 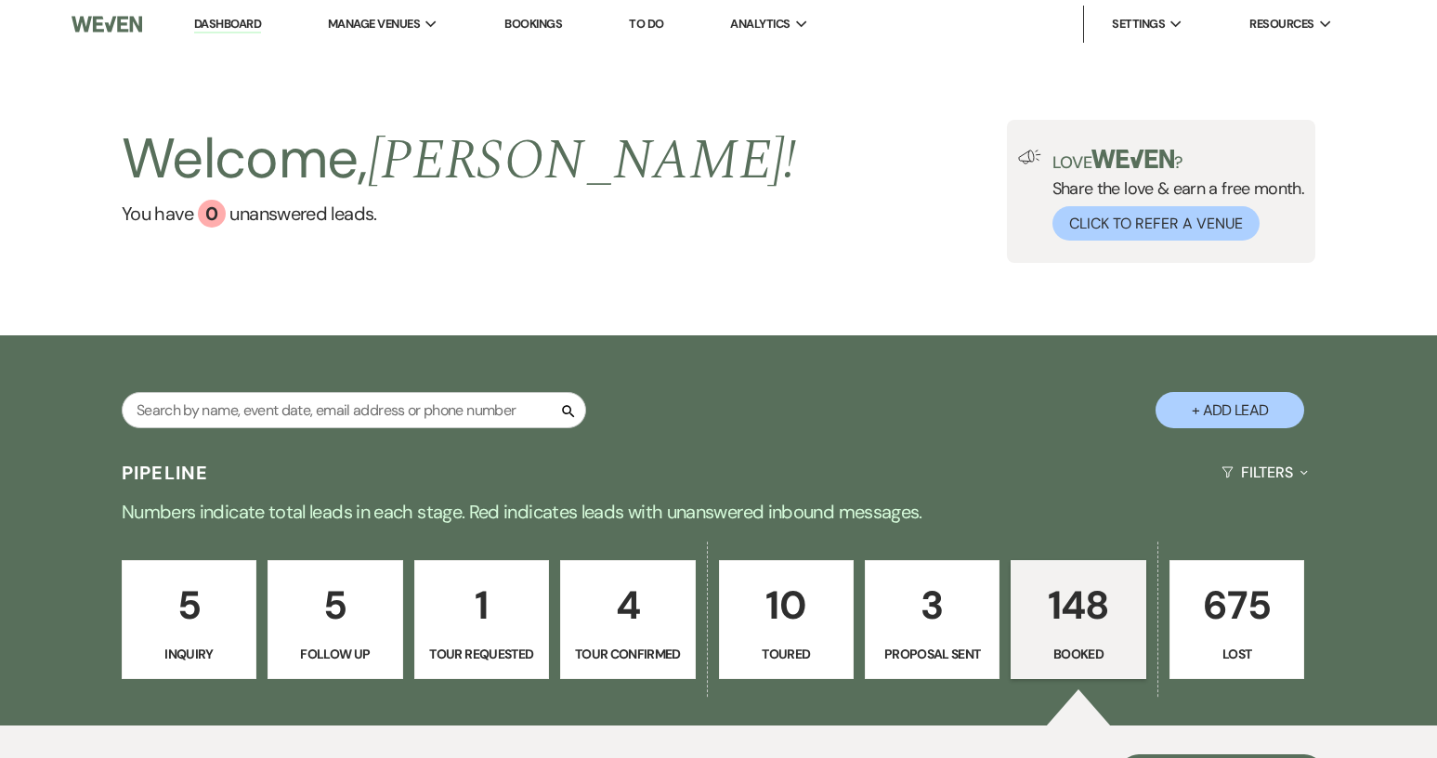 I want to click on a: 4Tour Confirmed, so click(x=627, y=619).